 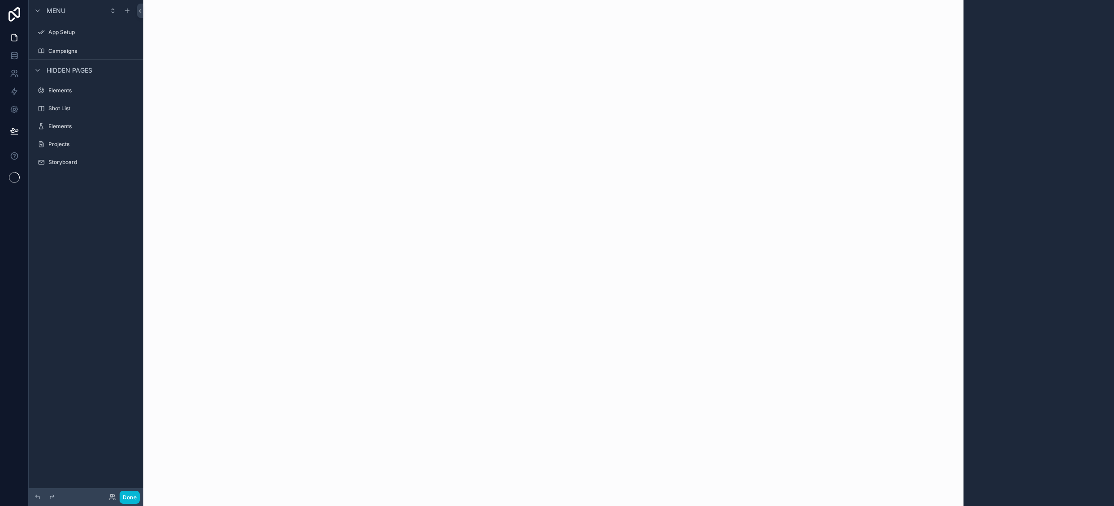 I want to click on a: App Setup, so click(x=86, y=32).